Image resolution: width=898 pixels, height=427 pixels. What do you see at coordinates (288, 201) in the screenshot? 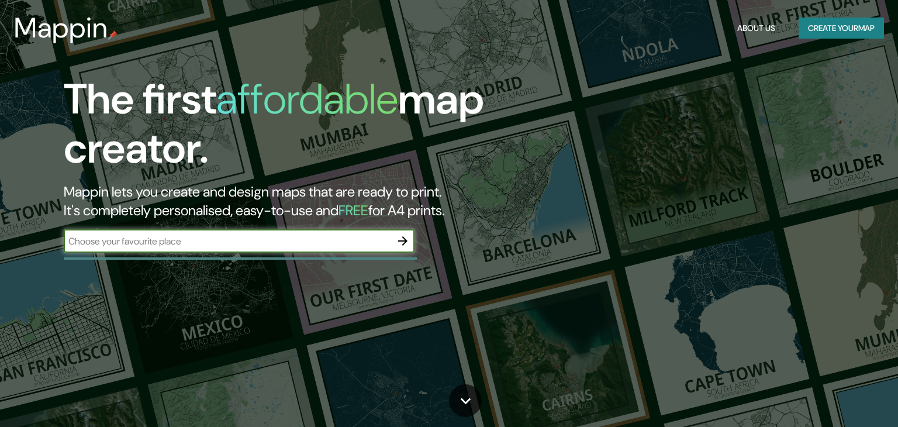
I see `h2: Mappin lets you create and design maps that are ready to print. It's completely personalised, eas...` at bounding box center [288, 201].